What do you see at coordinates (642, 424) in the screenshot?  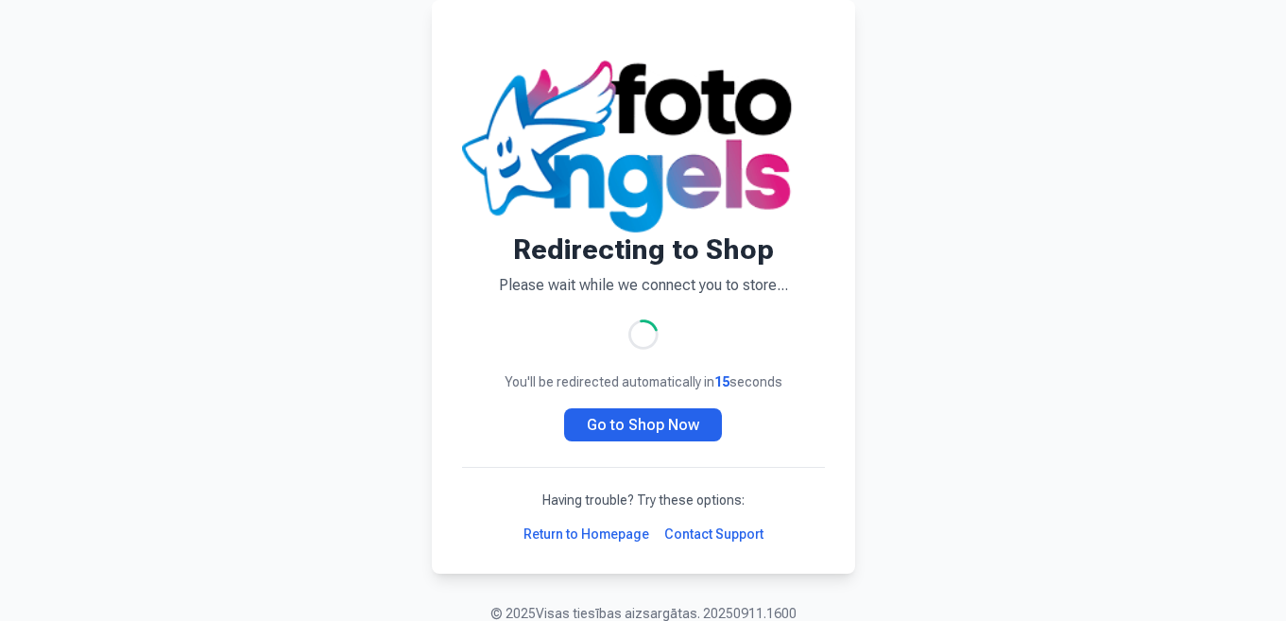 I see `a: Go to Shop Now` at bounding box center [642, 424].